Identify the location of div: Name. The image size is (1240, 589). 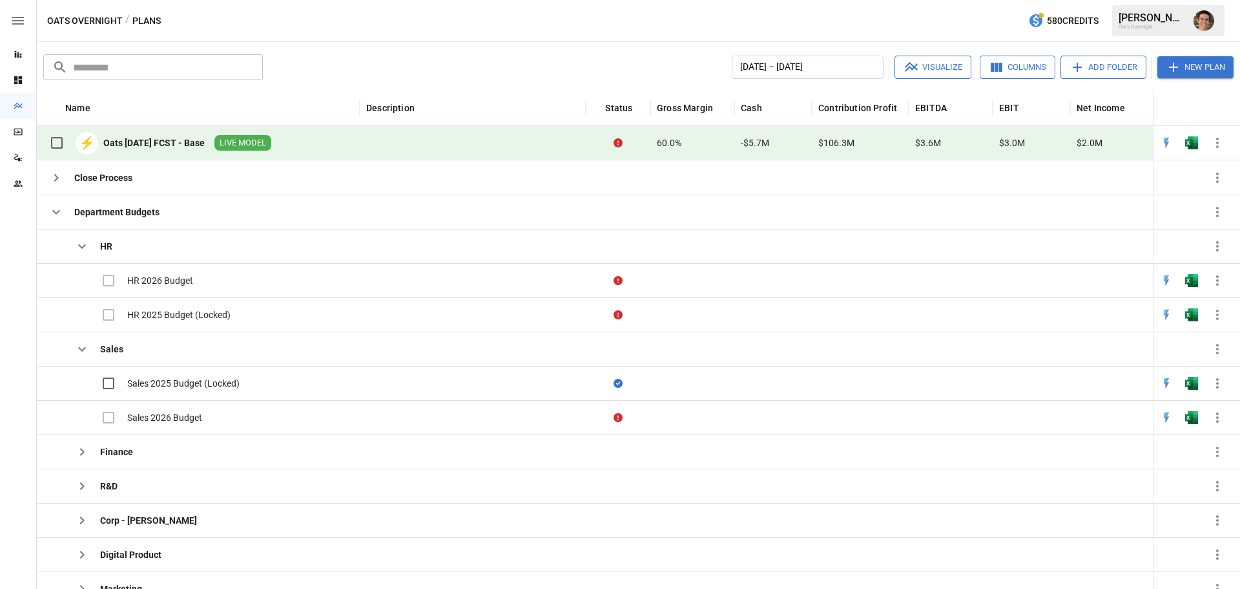
(78, 108).